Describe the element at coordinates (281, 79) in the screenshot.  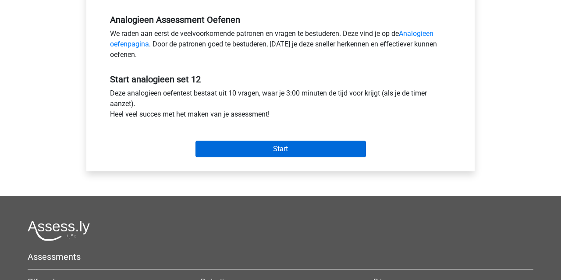
I see `h5: Start analogieen set 12` at that location.